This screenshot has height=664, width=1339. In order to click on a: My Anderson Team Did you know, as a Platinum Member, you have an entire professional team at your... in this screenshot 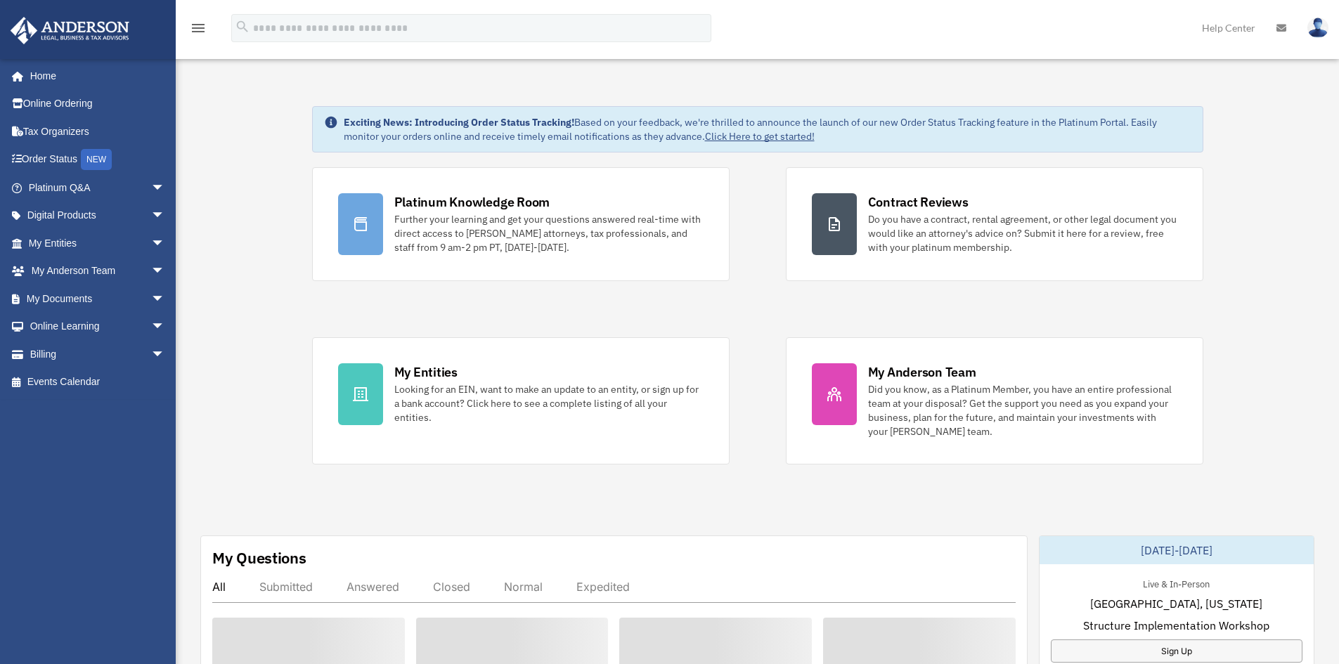, I will do `click(994, 401)`.